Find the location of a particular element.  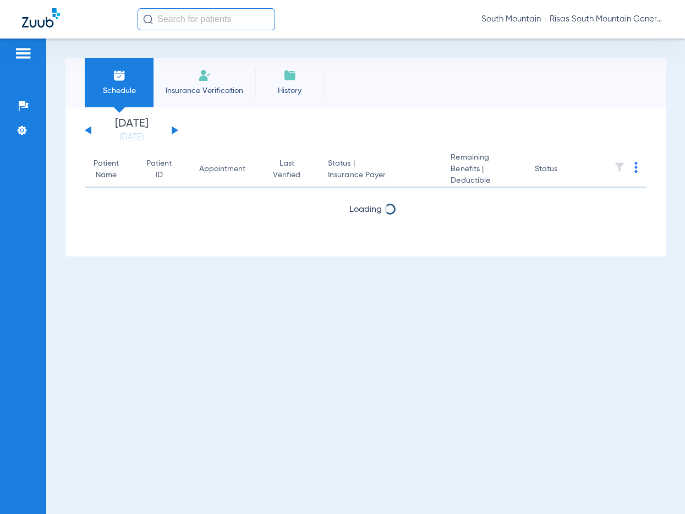

span: South Mountain - Risas South Mountain General is located at coordinates (572, 19).